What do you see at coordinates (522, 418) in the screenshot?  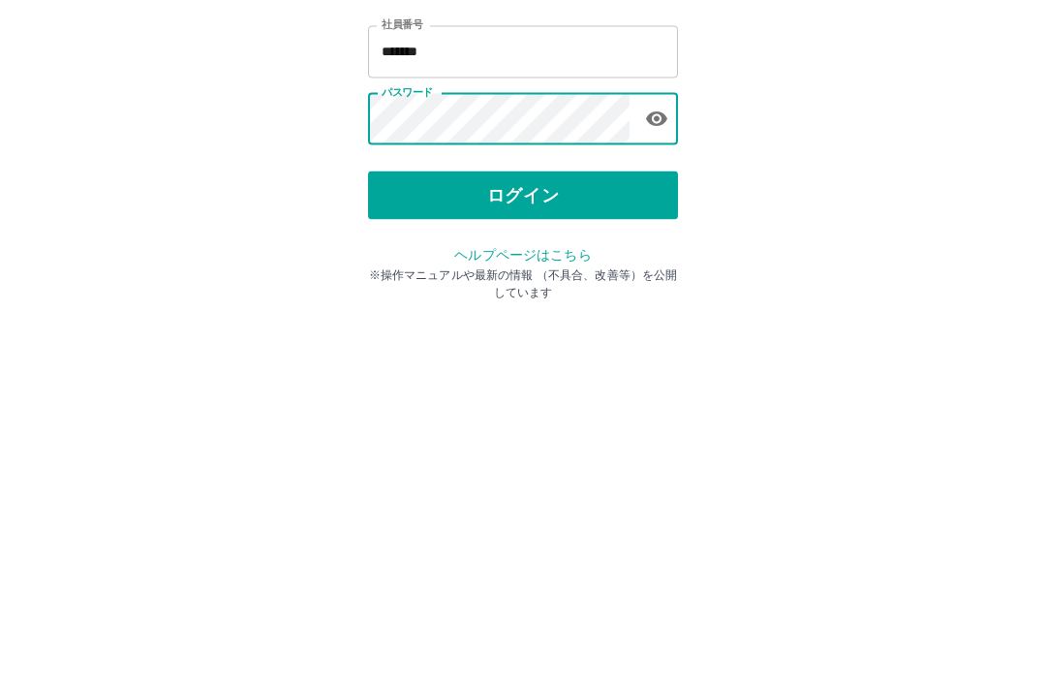 I see `a: ヘルプページはこちら` at bounding box center [522, 418].